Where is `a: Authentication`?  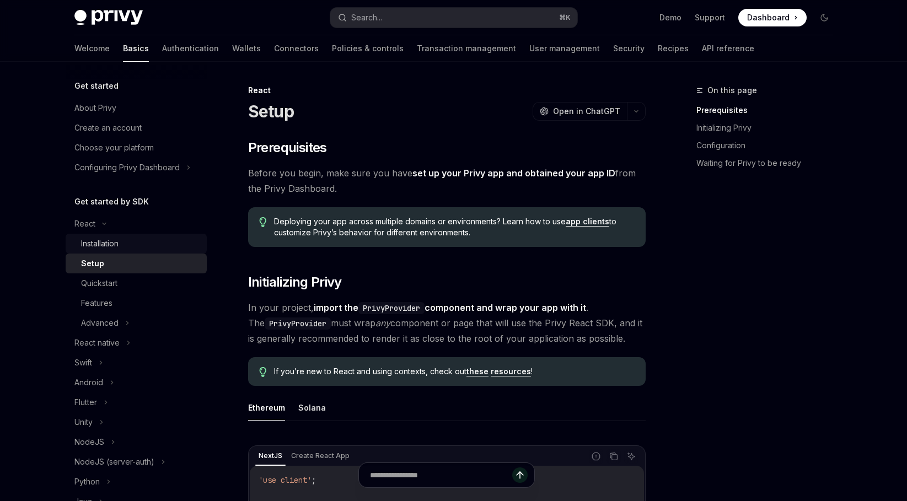 a: Authentication is located at coordinates (190, 49).